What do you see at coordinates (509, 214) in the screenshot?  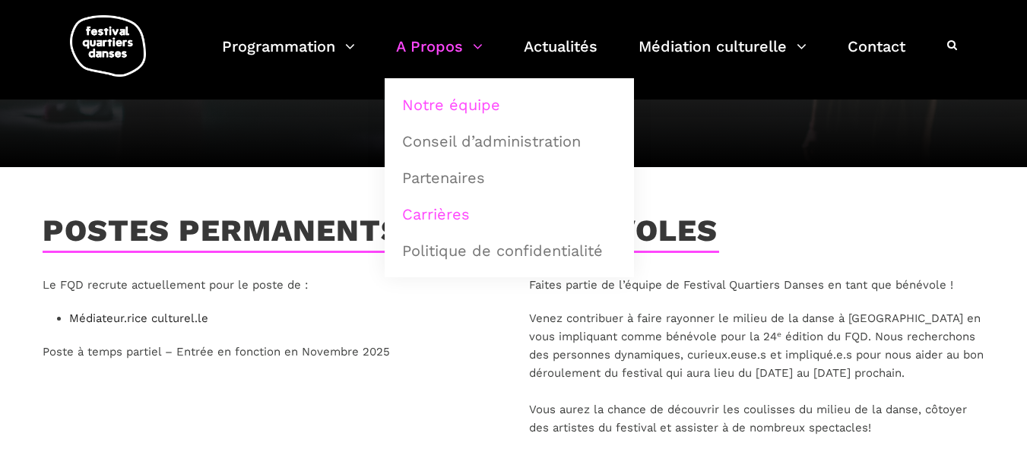 I see `a: Carrières` at bounding box center [509, 214].